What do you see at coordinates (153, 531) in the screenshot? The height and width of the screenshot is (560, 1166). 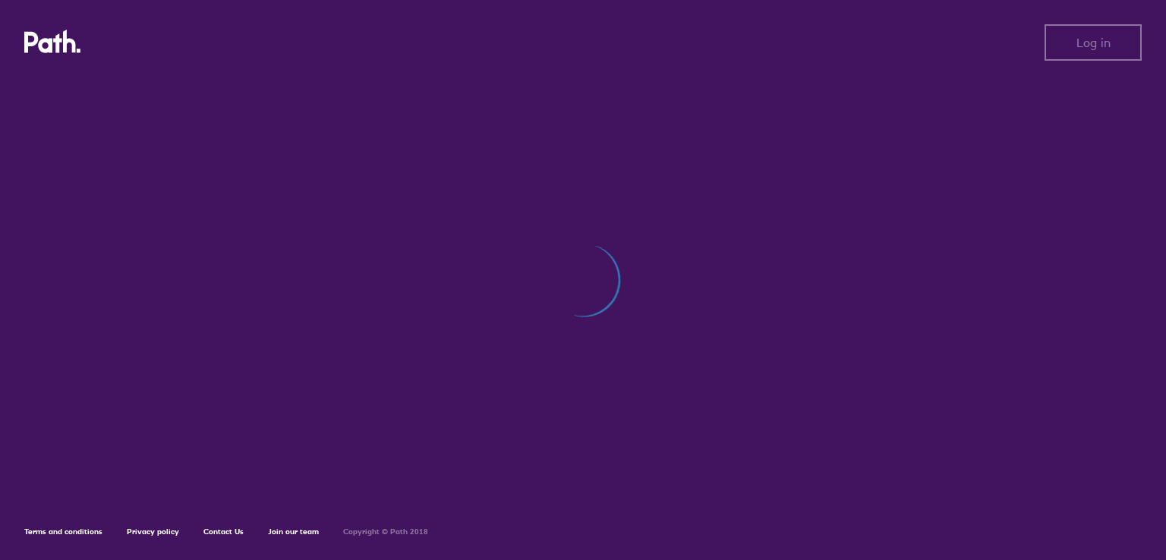 I see `a: Privacy policy` at bounding box center [153, 531].